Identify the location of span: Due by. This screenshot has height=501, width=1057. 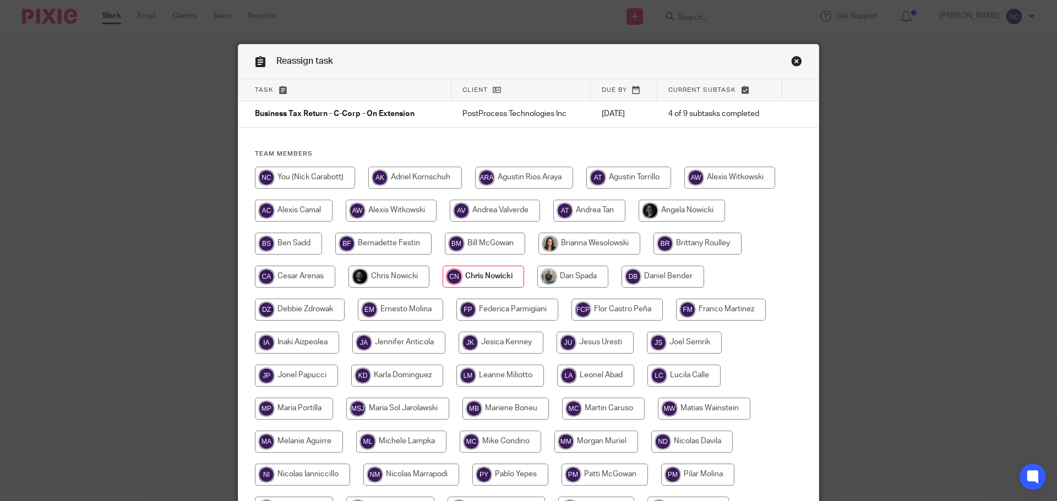
(614, 90).